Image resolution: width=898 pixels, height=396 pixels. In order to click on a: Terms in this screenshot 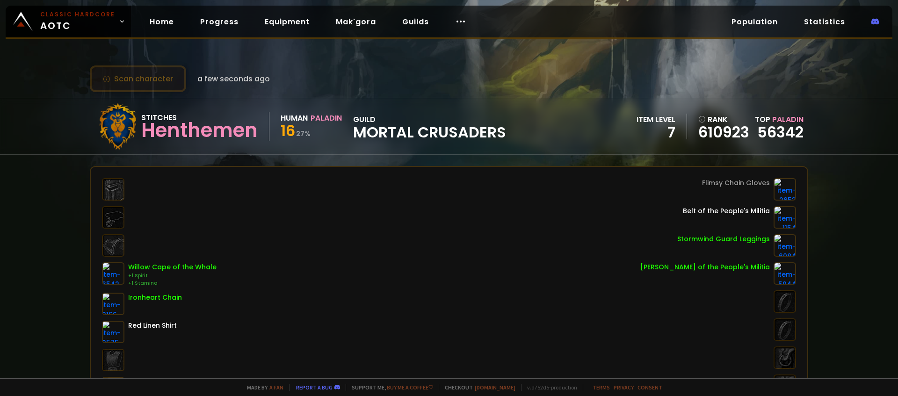, I will do `click(601, 387)`.